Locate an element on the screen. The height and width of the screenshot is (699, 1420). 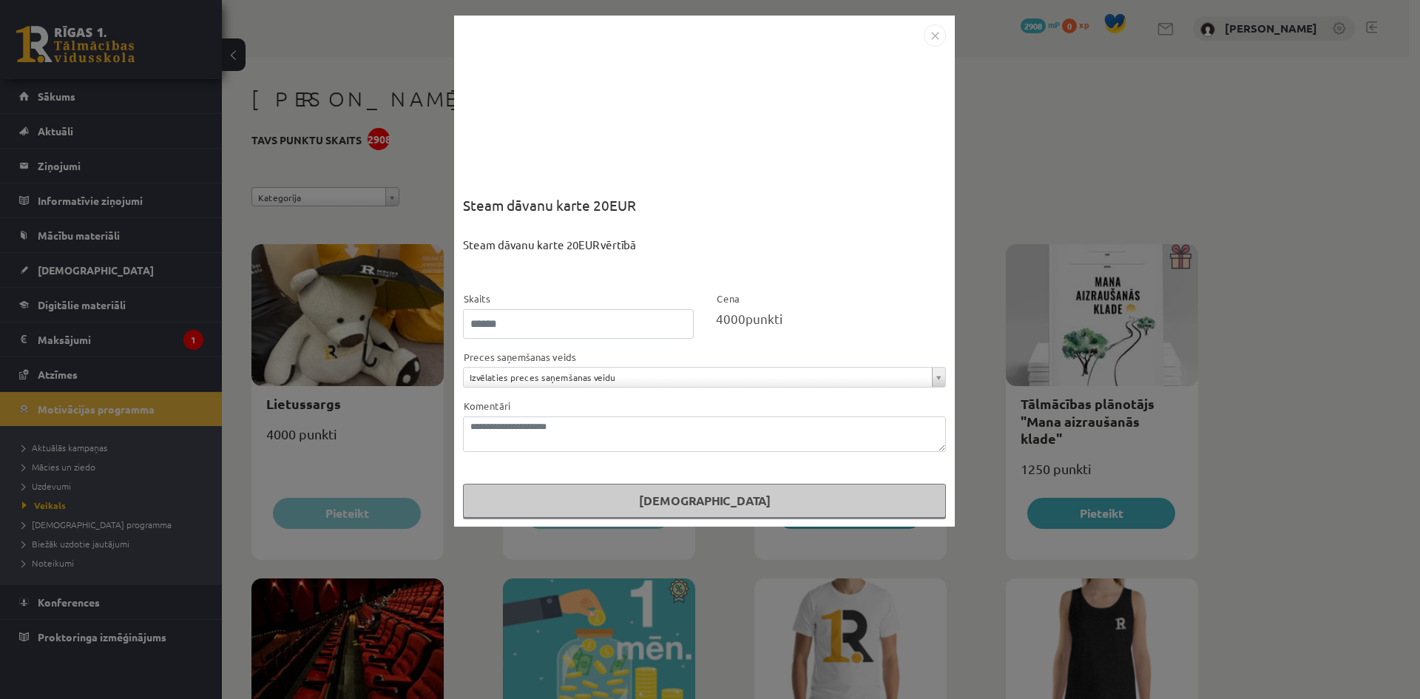
span: Izvēlaties preces saņemšanas veidu is located at coordinates (697, 377).